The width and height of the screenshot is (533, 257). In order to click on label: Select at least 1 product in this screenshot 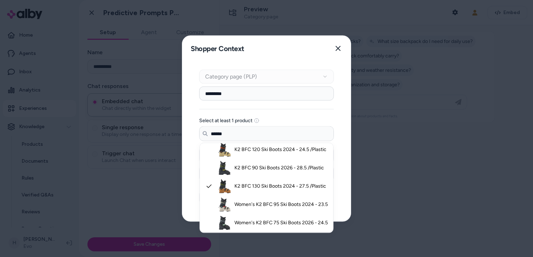, I will do `click(226, 121)`.